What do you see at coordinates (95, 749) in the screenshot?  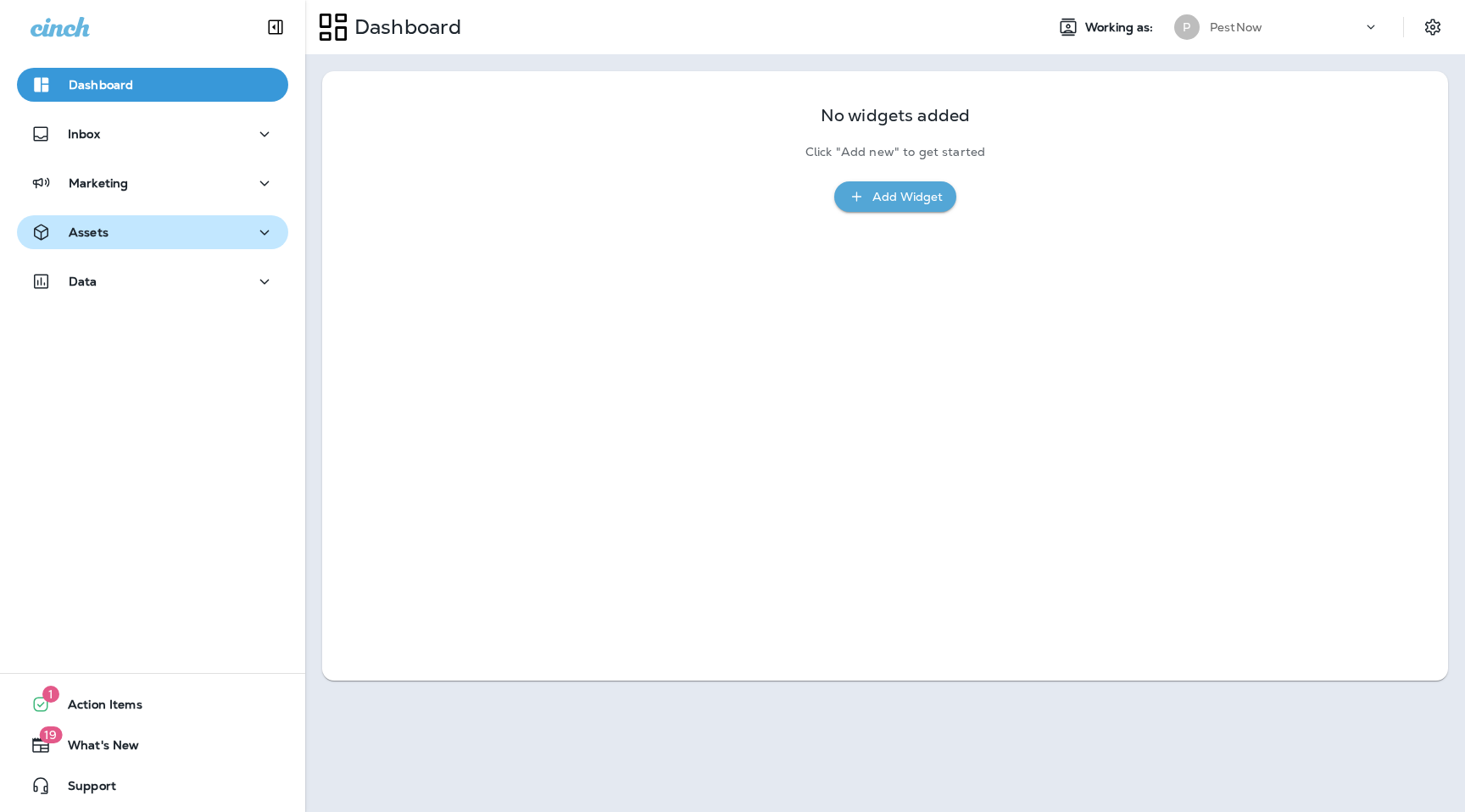 I see `span: What's New` at bounding box center [95, 749].